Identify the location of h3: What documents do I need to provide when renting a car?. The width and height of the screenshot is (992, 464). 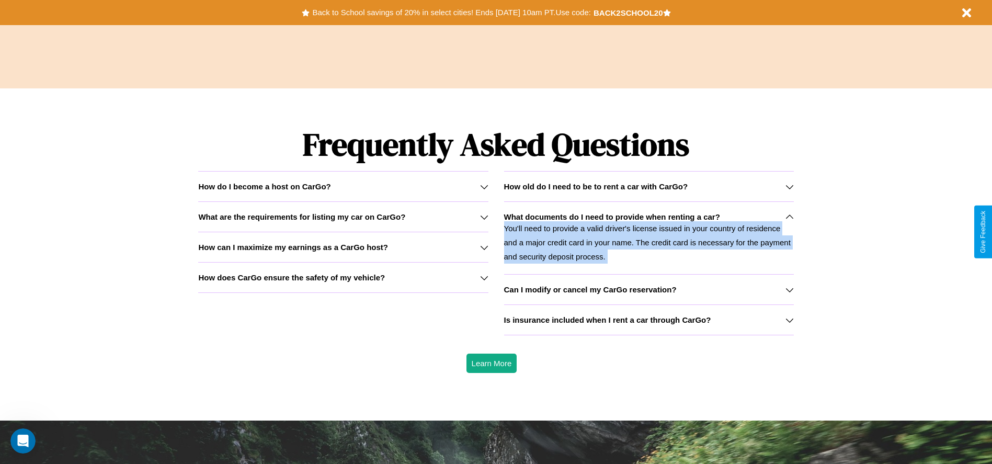
(612, 217).